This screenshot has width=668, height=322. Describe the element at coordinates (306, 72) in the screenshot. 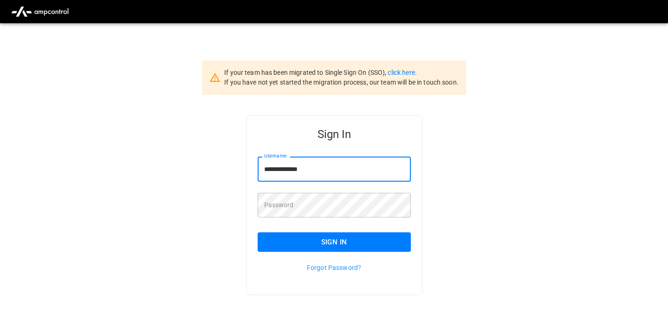

I see `span: If your team has been migrated to Single Sign On (SSO),` at that location.